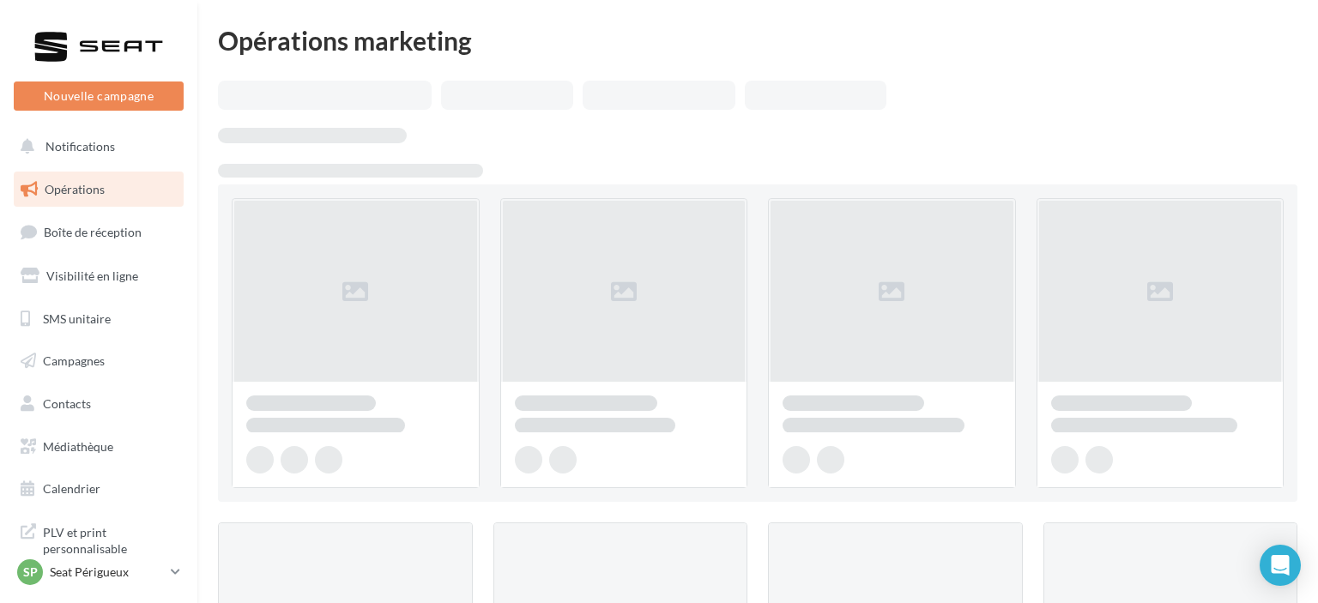  Describe the element at coordinates (80, 146) in the screenshot. I see `span: Notifications` at that location.